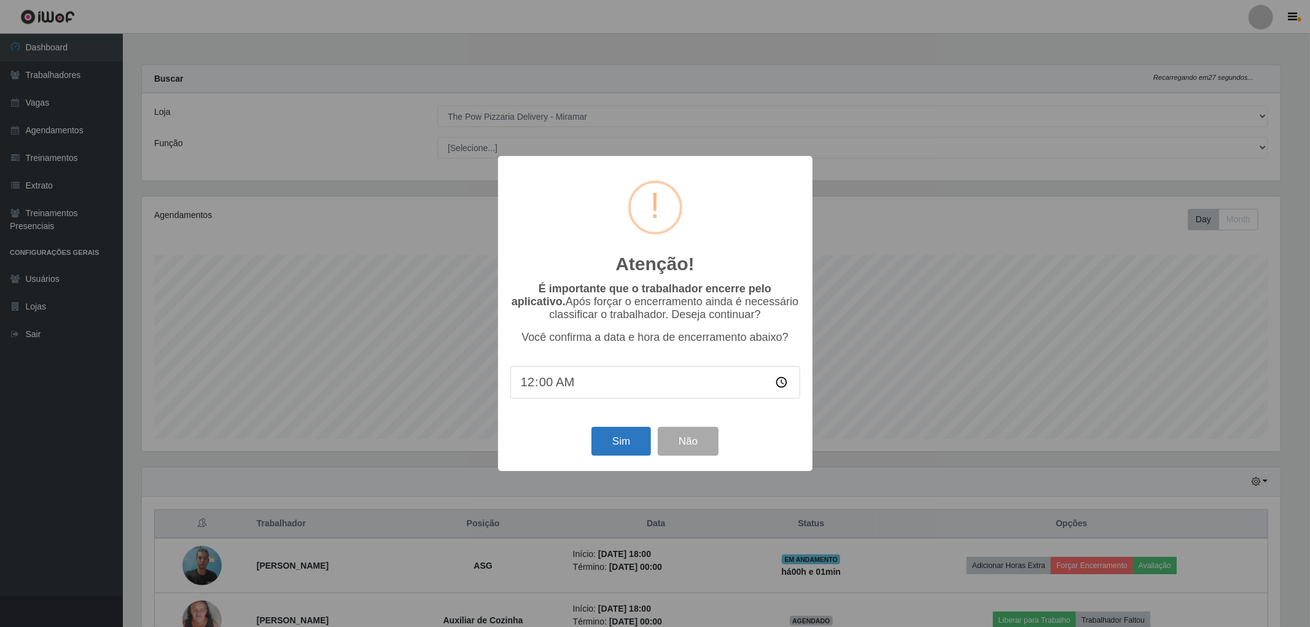 This screenshot has width=1310, height=627. I want to click on button: Não, so click(688, 441).